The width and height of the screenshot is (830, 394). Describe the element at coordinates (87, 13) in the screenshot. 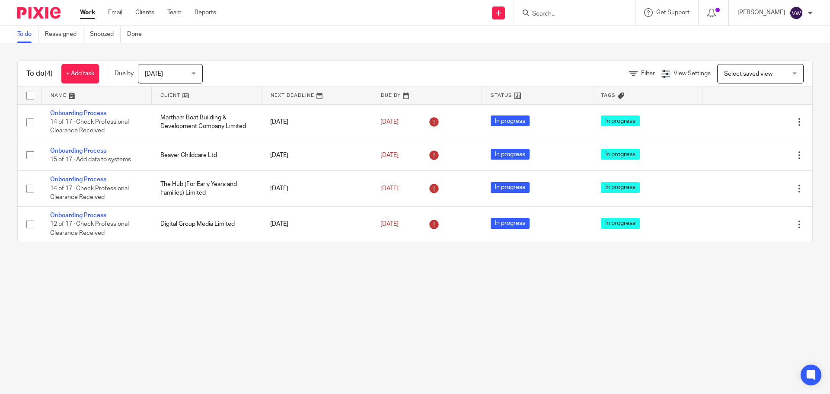

I see `a: Work` at that location.